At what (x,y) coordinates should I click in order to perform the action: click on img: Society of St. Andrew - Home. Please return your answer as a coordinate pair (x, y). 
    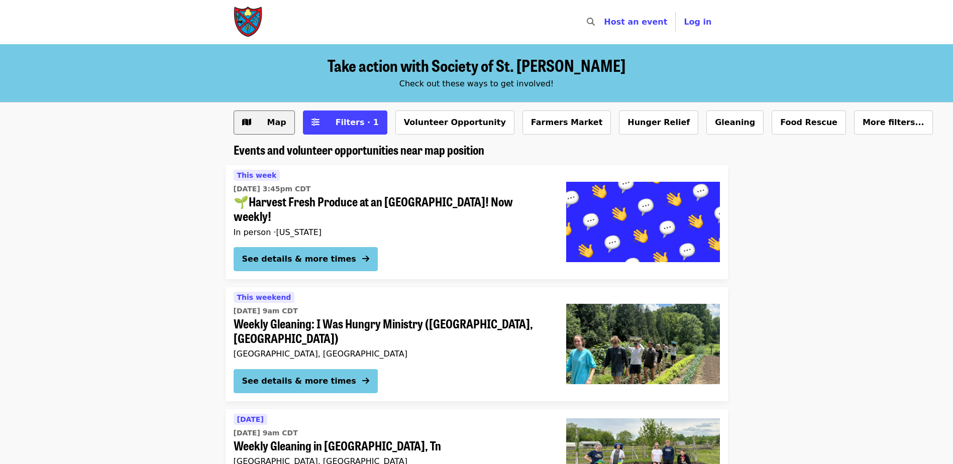
    Looking at the image, I should click on (249, 22).